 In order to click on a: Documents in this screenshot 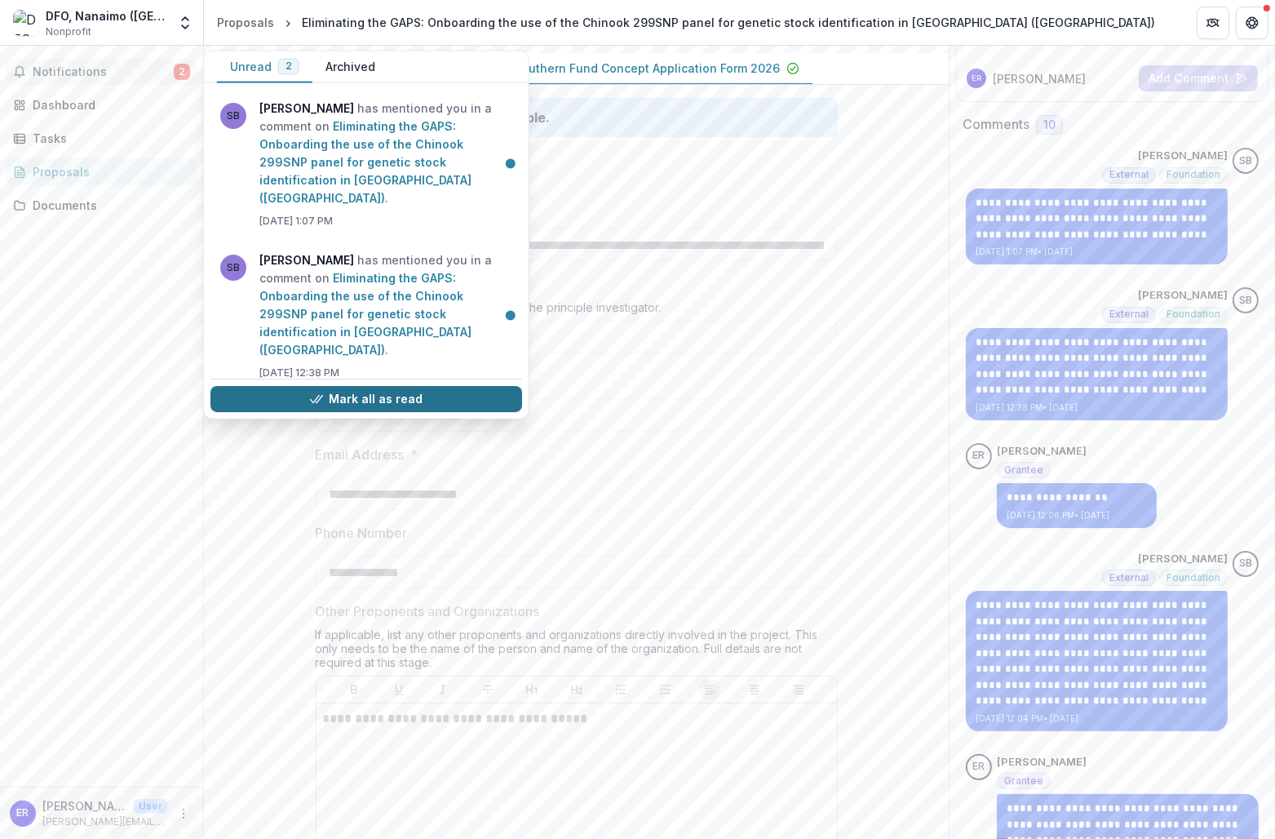, I will do `click(101, 205)`.